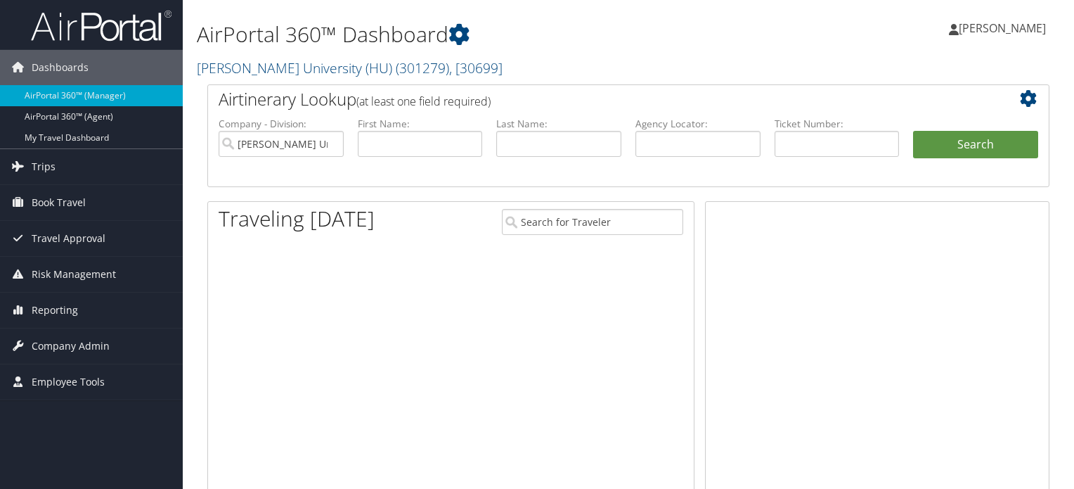 The width and height of the screenshot is (1074, 489). I want to click on img: airportal-logo.png, so click(101, 25).